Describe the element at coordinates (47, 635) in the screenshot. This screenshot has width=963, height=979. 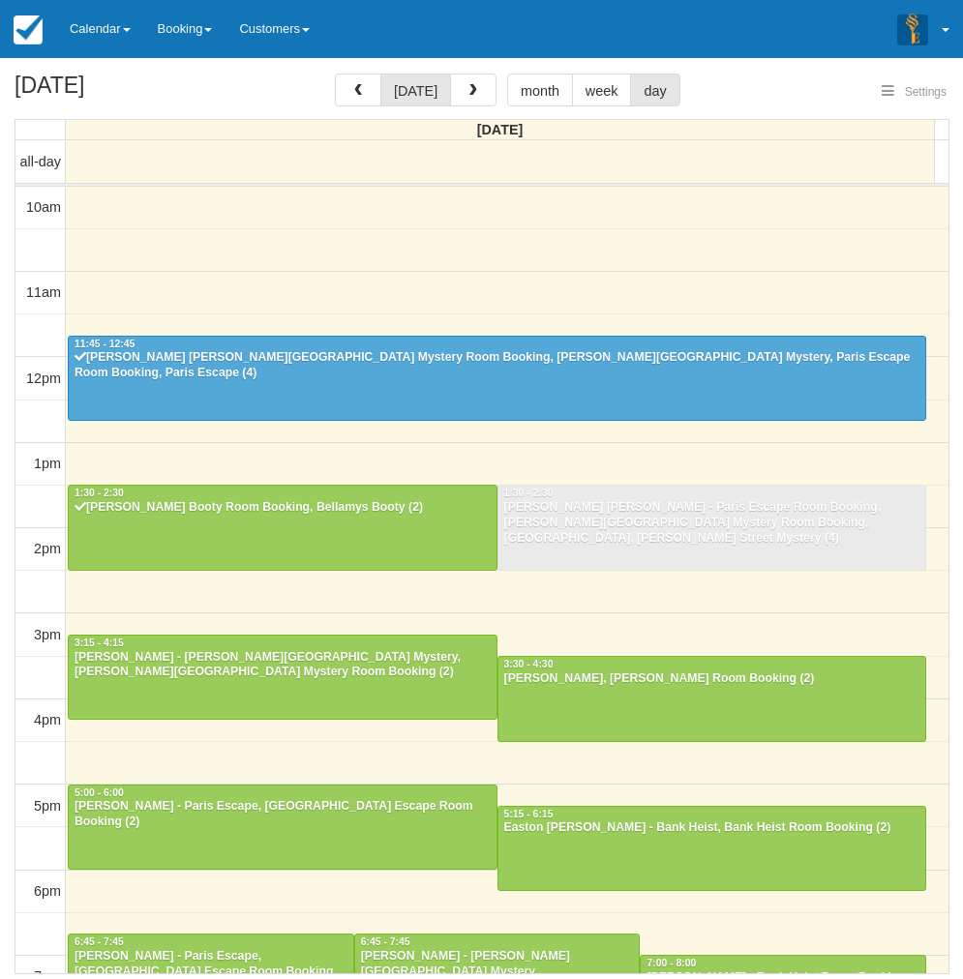
I see `span: 3pm` at that location.